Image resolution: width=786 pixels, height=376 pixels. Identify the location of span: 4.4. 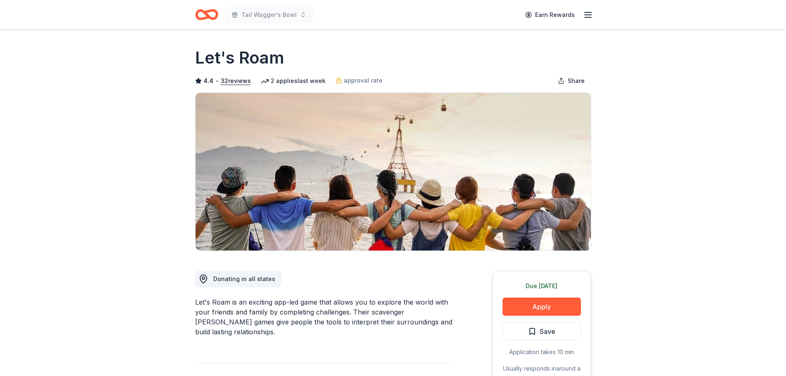
(208, 81).